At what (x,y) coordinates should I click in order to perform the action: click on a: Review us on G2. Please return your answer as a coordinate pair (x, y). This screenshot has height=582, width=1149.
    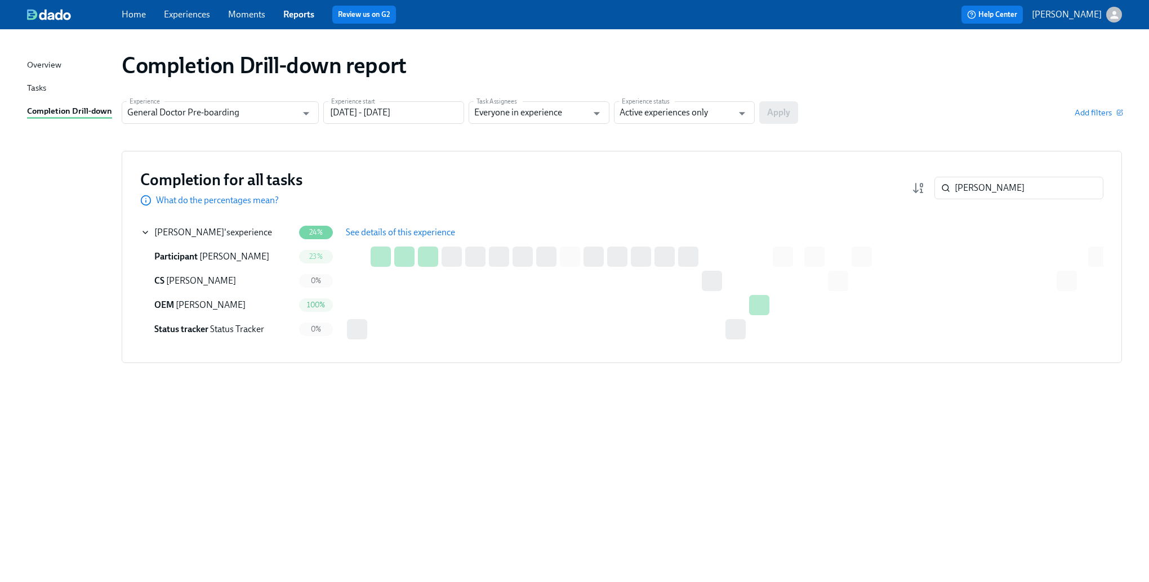
    Looking at the image, I should click on (364, 15).